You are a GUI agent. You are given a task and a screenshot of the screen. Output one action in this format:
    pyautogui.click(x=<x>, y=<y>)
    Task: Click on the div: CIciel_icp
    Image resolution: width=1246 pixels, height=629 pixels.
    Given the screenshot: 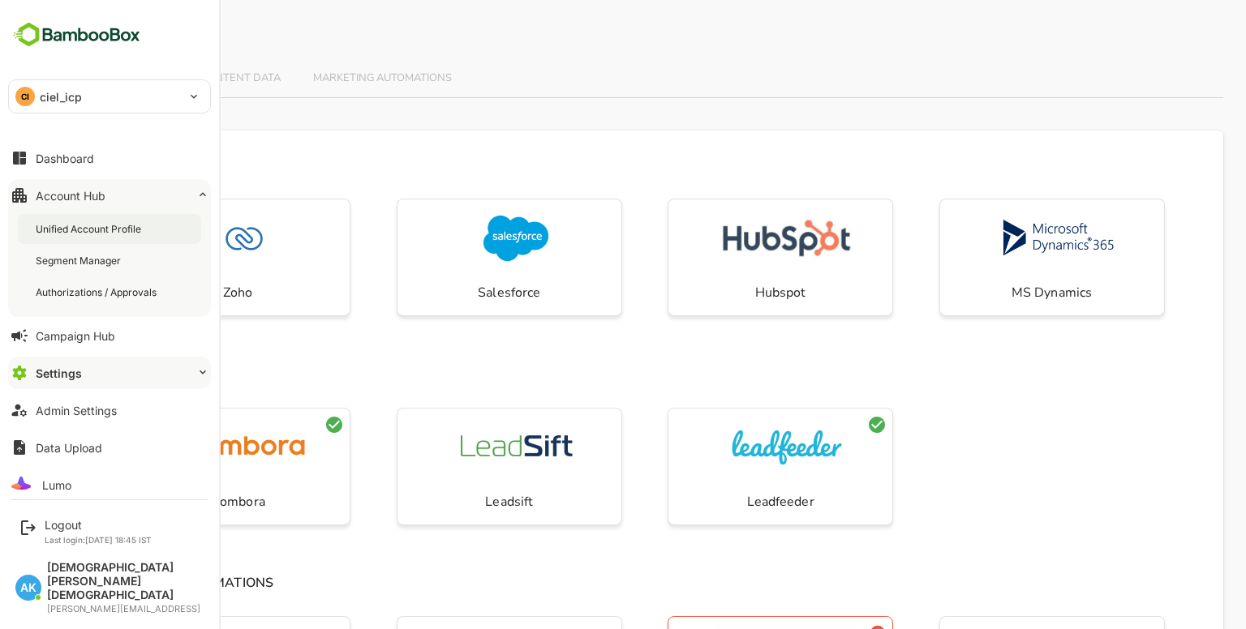 What is the action you would take?
    pyautogui.click(x=109, y=97)
    